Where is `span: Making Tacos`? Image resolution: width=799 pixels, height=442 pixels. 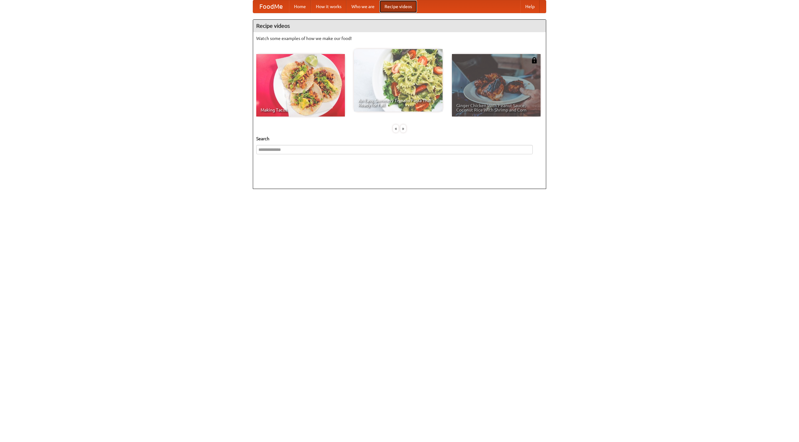 span: Making Tacos is located at coordinates (300, 110).